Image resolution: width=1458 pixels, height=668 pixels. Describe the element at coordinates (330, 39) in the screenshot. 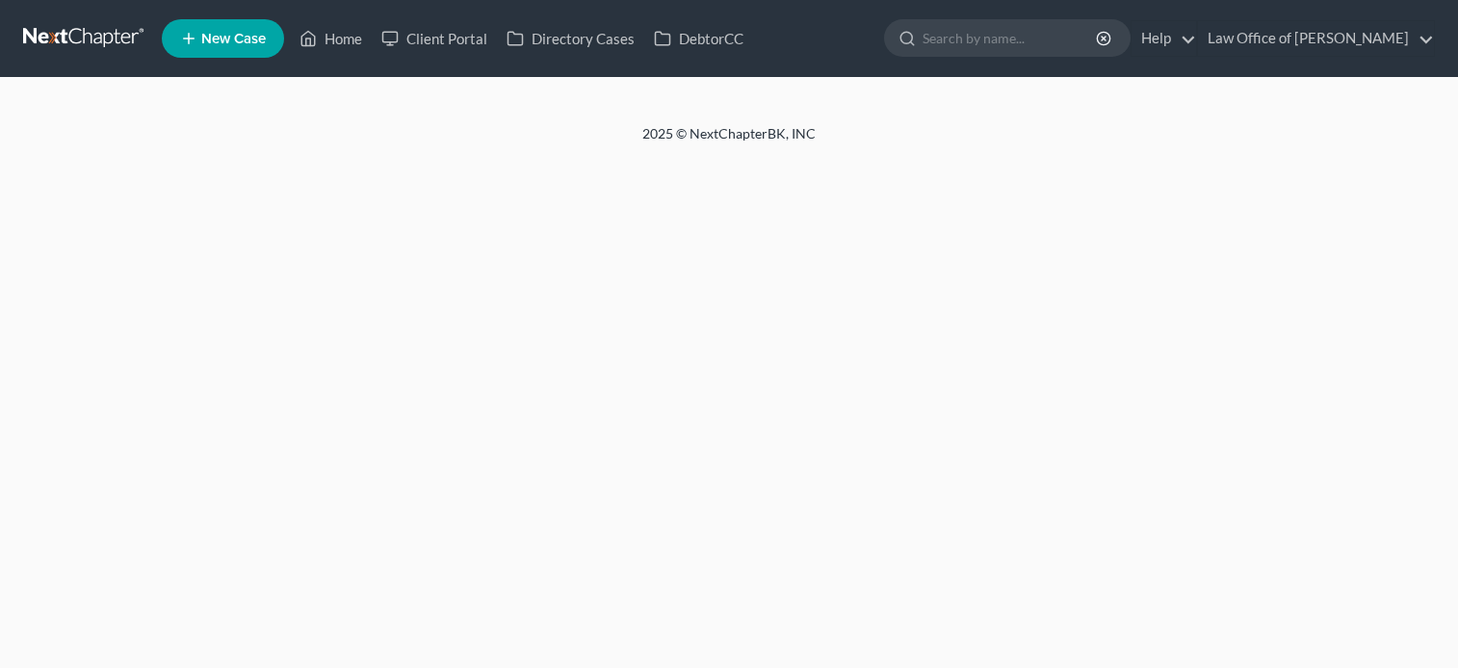

I see `a: Home` at that location.